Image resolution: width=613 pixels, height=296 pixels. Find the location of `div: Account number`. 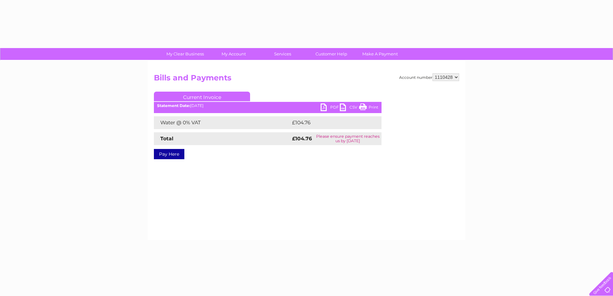

div: Account number is located at coordinates (429, 77).